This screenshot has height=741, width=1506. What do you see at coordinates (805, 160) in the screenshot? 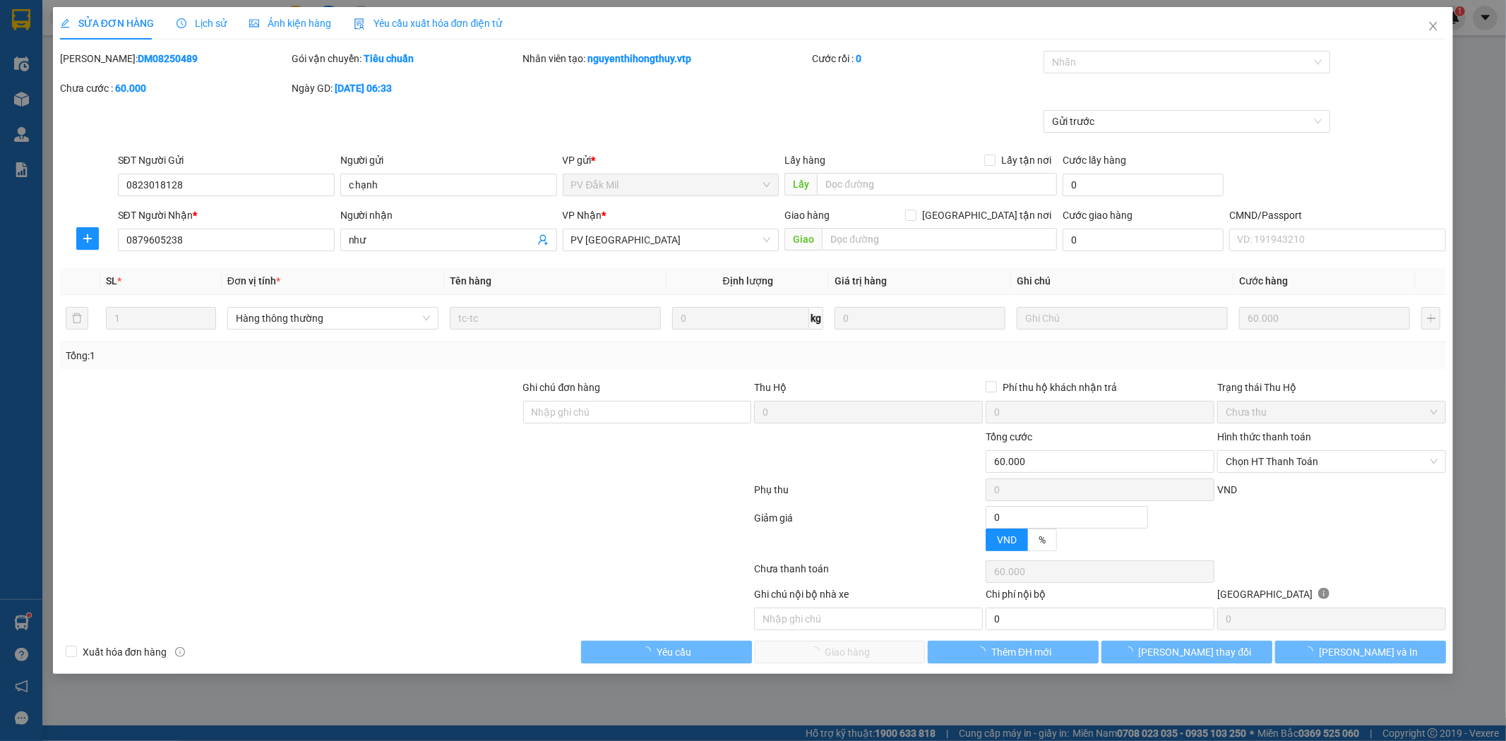
I see `span: Lấy hàng` at bounding box center [805, 160].